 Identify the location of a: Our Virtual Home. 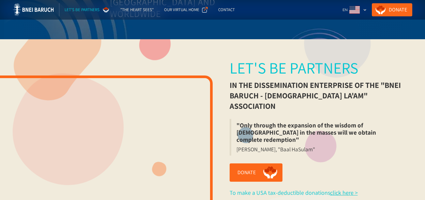
(186, 10).